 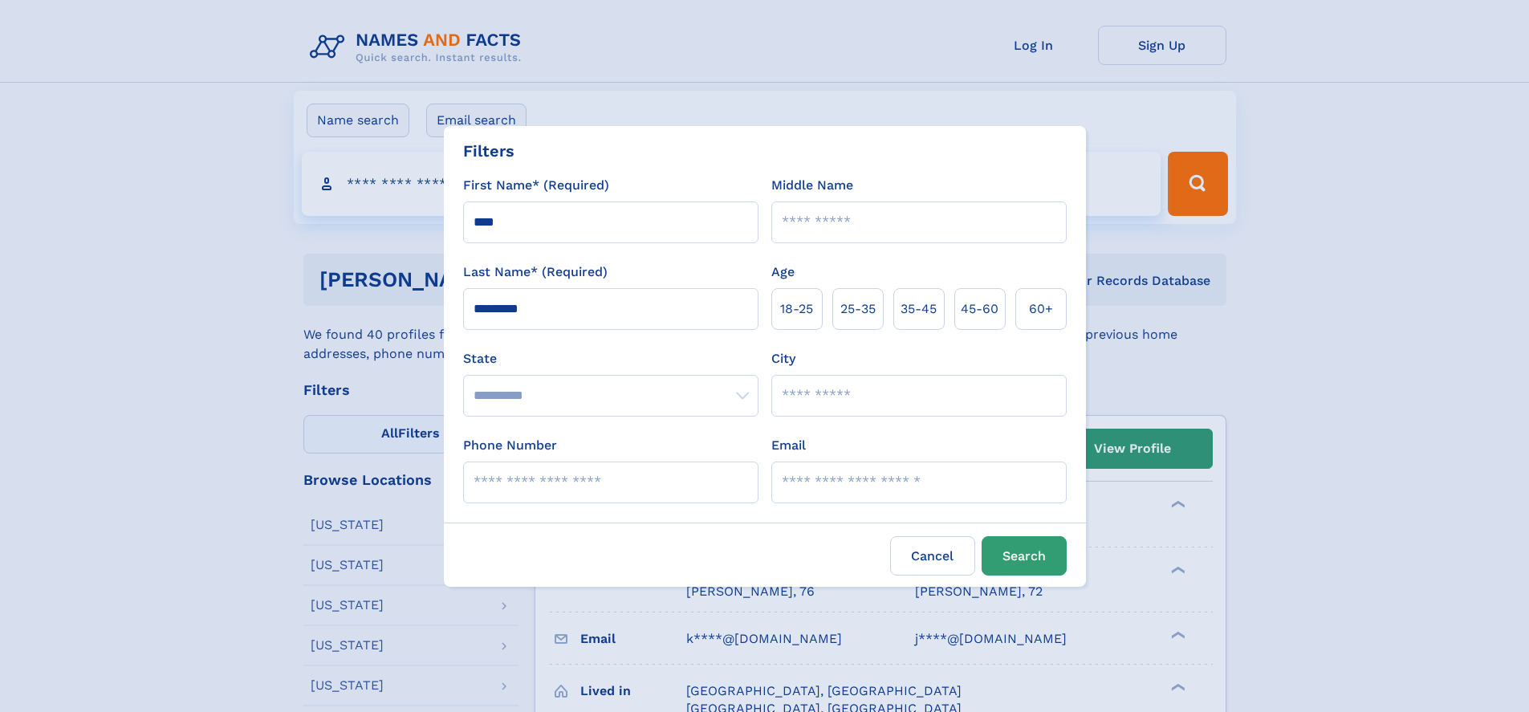 What do you see at coordinates (796, 309) in the screenshot?
I see `span: 18‑25` at bounding box center [796, 309].